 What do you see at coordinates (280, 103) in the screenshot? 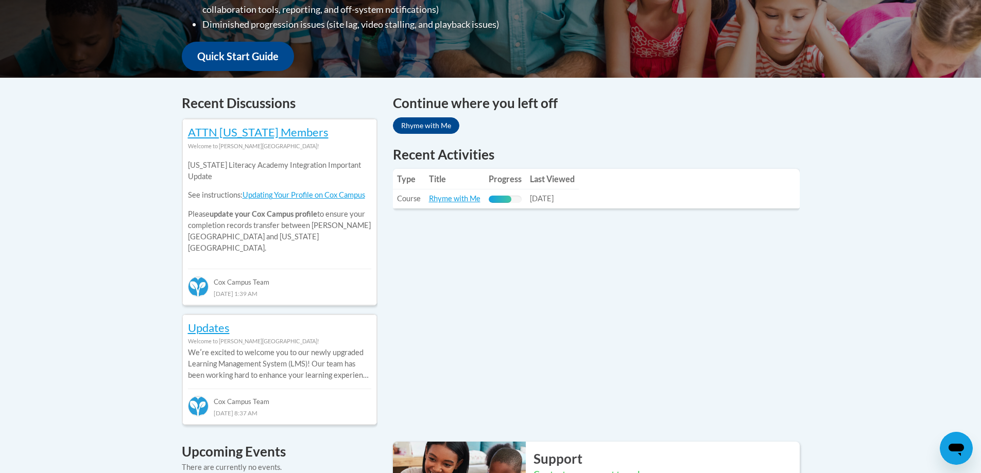
I see `h4: Recent Discussions` at bounding box center [280, 103].